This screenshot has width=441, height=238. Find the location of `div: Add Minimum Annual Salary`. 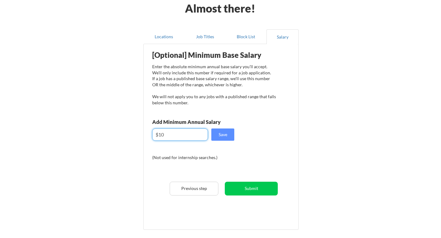

div: Add Minimum Annual Salary is located at coordinates (200, 122).